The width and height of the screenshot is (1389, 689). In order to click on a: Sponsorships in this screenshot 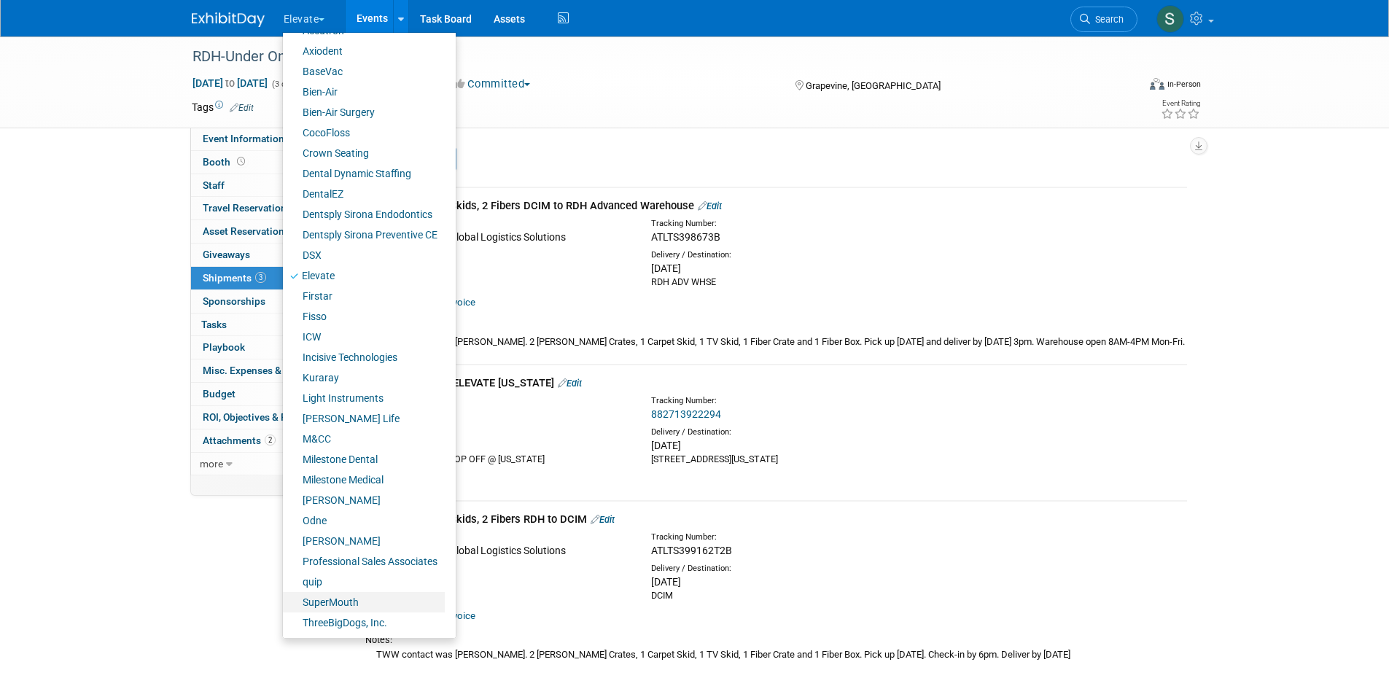, I will do `click(267, 301)`.